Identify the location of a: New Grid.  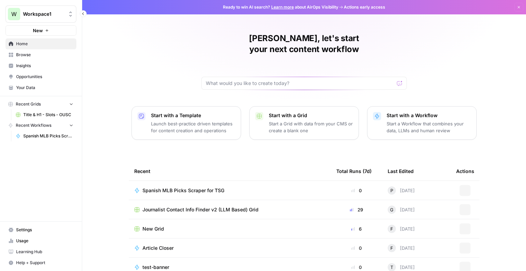
(230, 229).